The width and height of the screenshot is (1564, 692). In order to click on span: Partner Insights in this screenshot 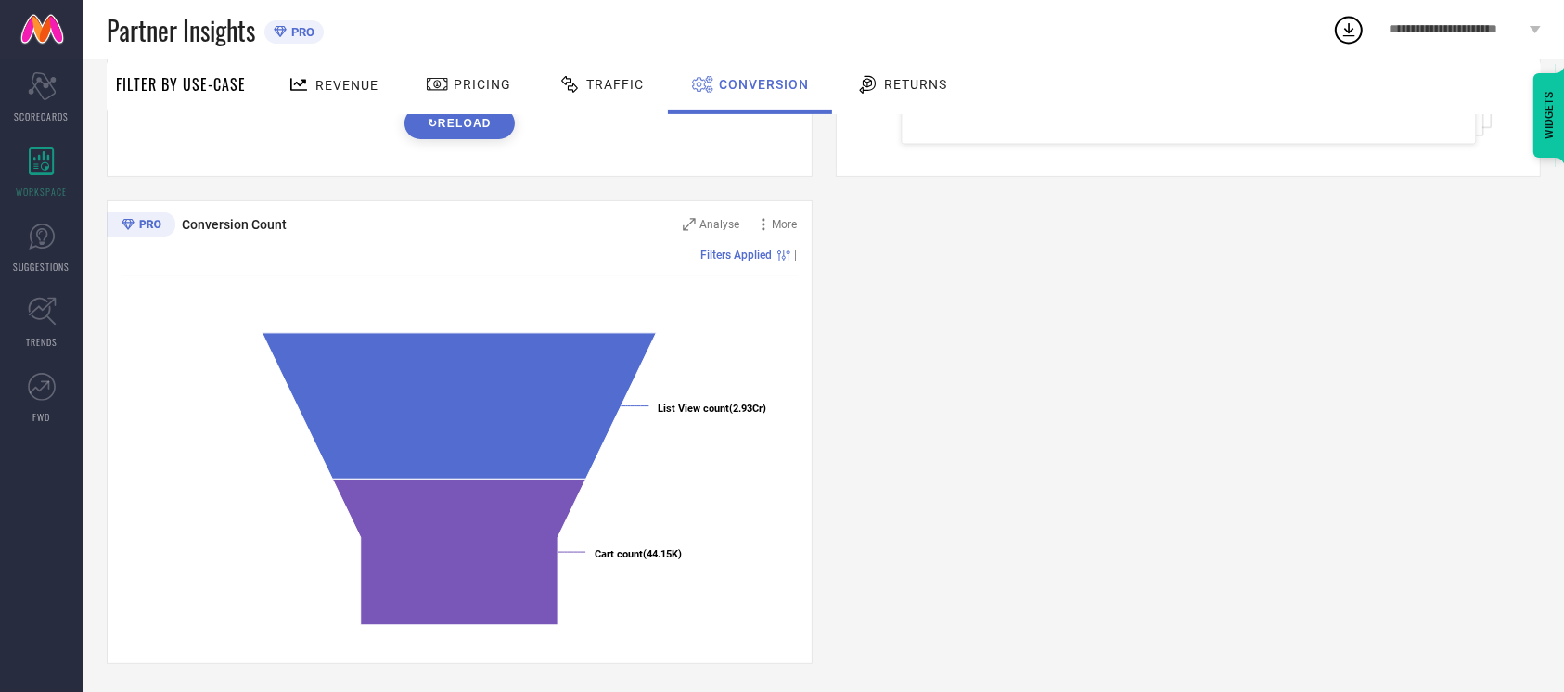, I will do `click(181, 30)`.